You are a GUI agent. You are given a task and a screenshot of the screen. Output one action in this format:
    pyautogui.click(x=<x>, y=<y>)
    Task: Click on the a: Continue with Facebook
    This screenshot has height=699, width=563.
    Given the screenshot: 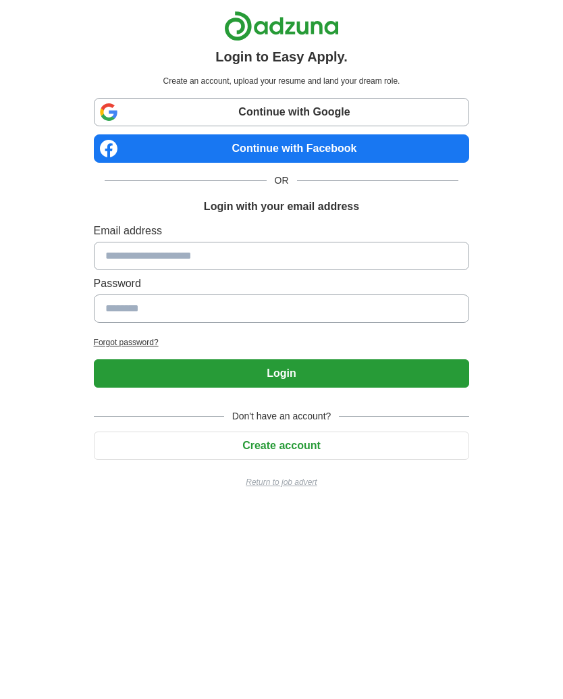 What is the action you would take?
    pyautogui.click(x=282, y=149)
    